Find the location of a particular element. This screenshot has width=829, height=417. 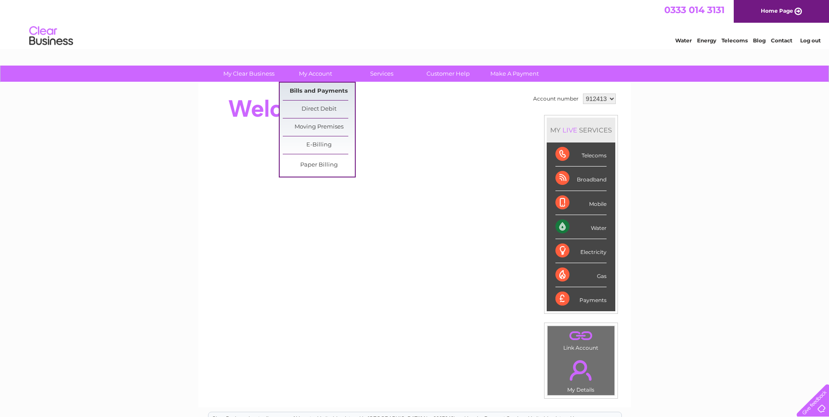

a: Telecoms is located at coordinates (734, 40).